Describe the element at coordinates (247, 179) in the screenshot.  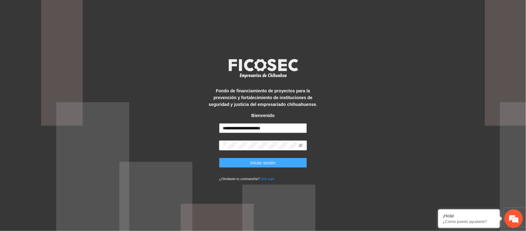
I see `small: ¿Olvidaste tu contraseña?` at that location.